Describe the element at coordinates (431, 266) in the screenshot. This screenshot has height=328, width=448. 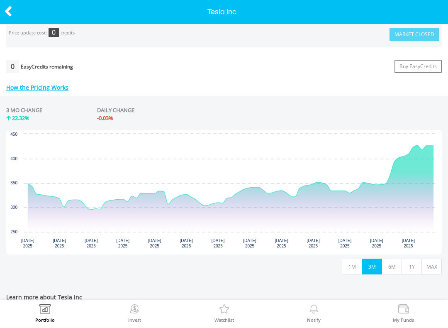
I see `button: MAX` at that location.